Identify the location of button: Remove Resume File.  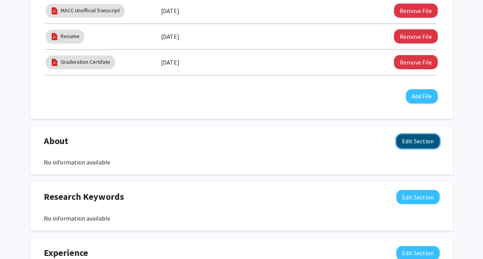
(416, 36).